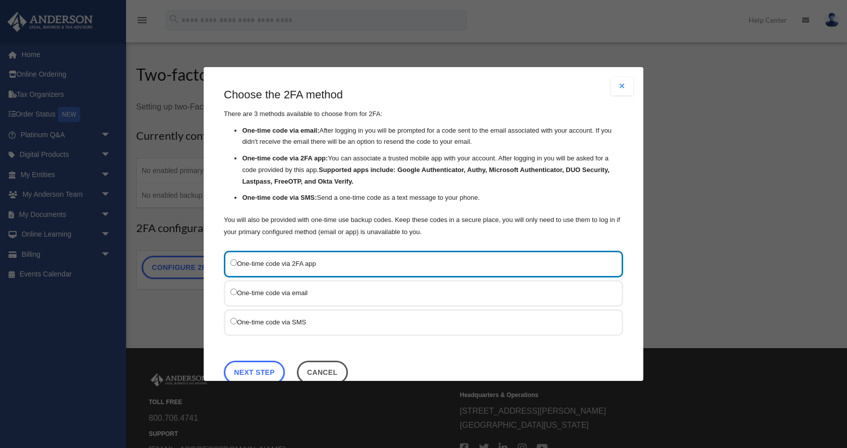  Describe the element at coordinates (426, 176) in the screenshot. I see `strong: Supported apps include: Google Authenticator, Authy, Microsoft Authenticator, DUO Security, Lastp...` at that location.